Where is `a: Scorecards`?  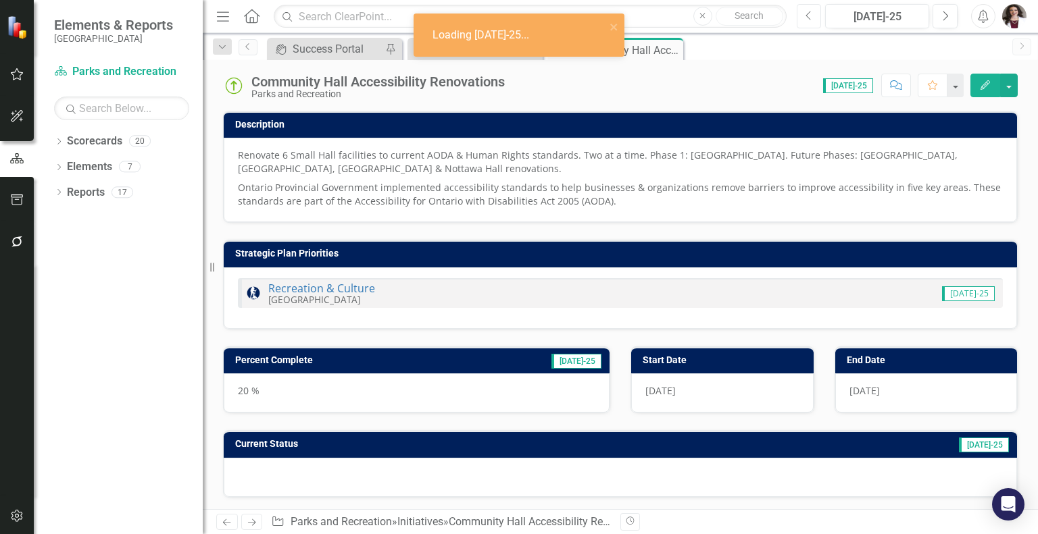 a: Scorecards is located at coordinates (95, 141).